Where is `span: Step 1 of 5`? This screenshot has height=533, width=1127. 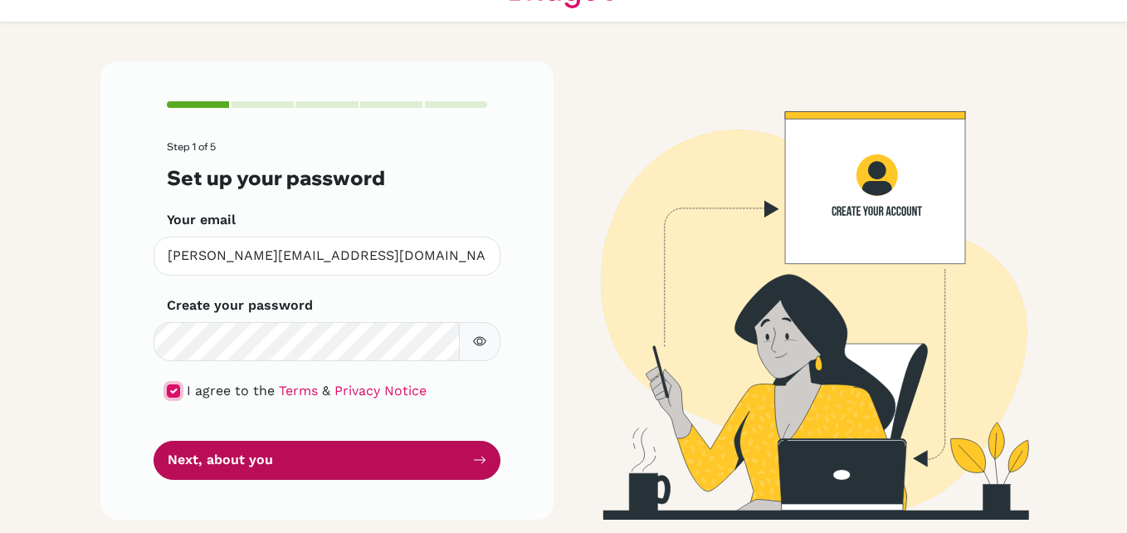 span: Step 1 of 5 is located at coordinates (191, 146).